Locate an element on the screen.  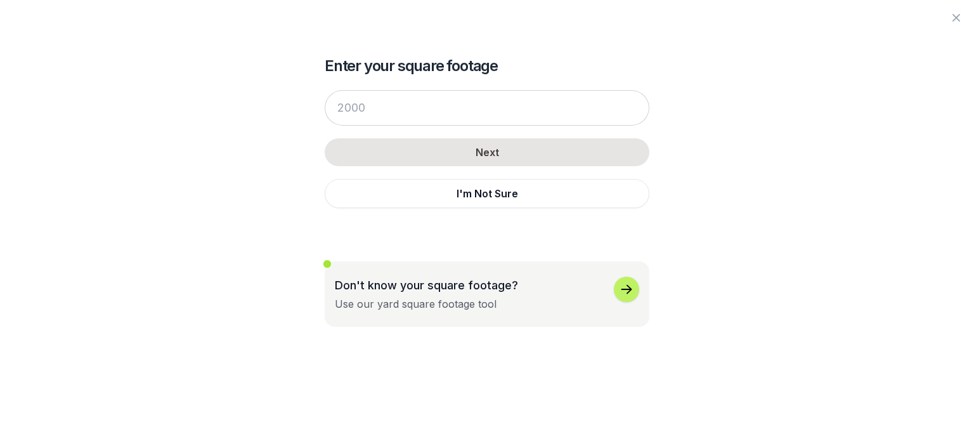
button: I'm Not Sure is located at coordinates (487, 193).